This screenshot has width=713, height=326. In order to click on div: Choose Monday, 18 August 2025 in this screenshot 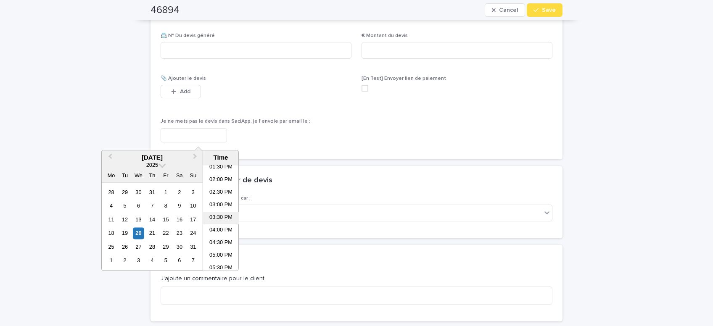, I will do `click(111, 233)`.